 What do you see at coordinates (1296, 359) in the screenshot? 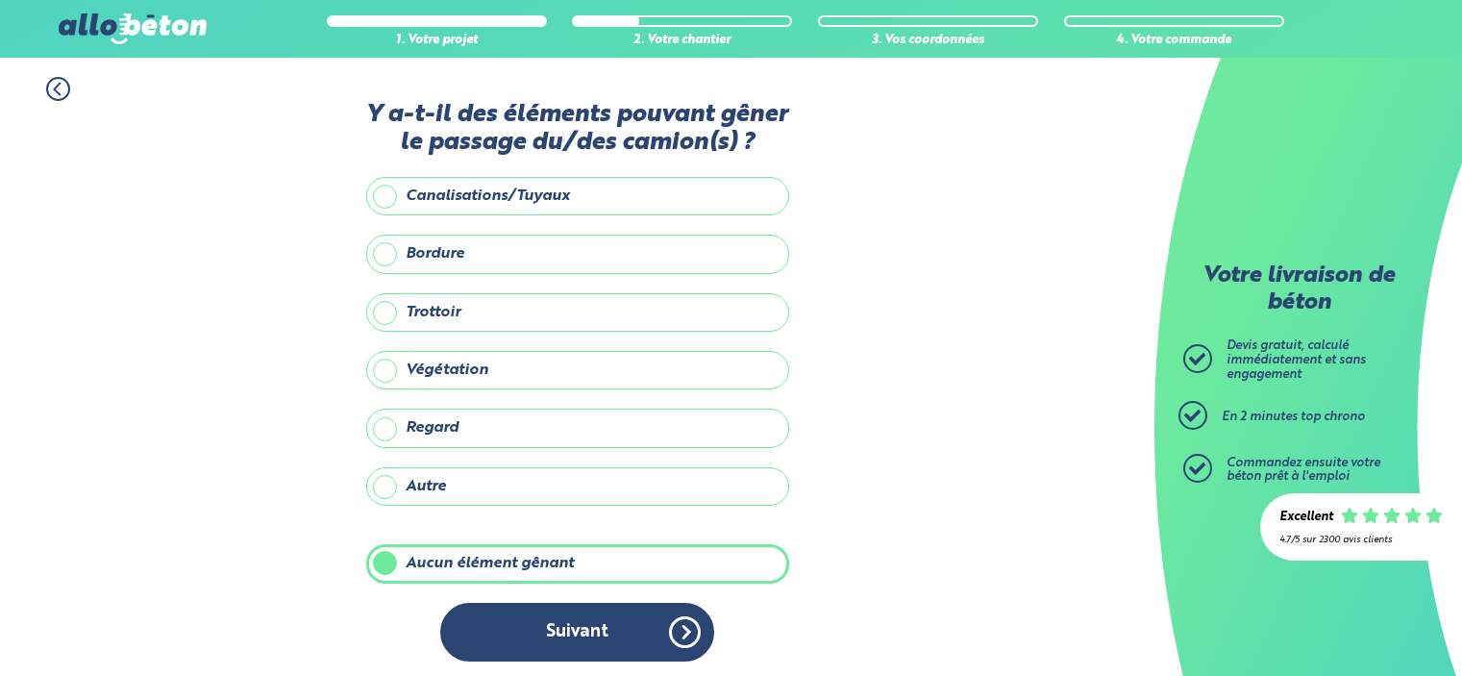
I see `span: Devis gratuit, calculé immédiatement et sans engagement` at bounding box center [1296, 359].